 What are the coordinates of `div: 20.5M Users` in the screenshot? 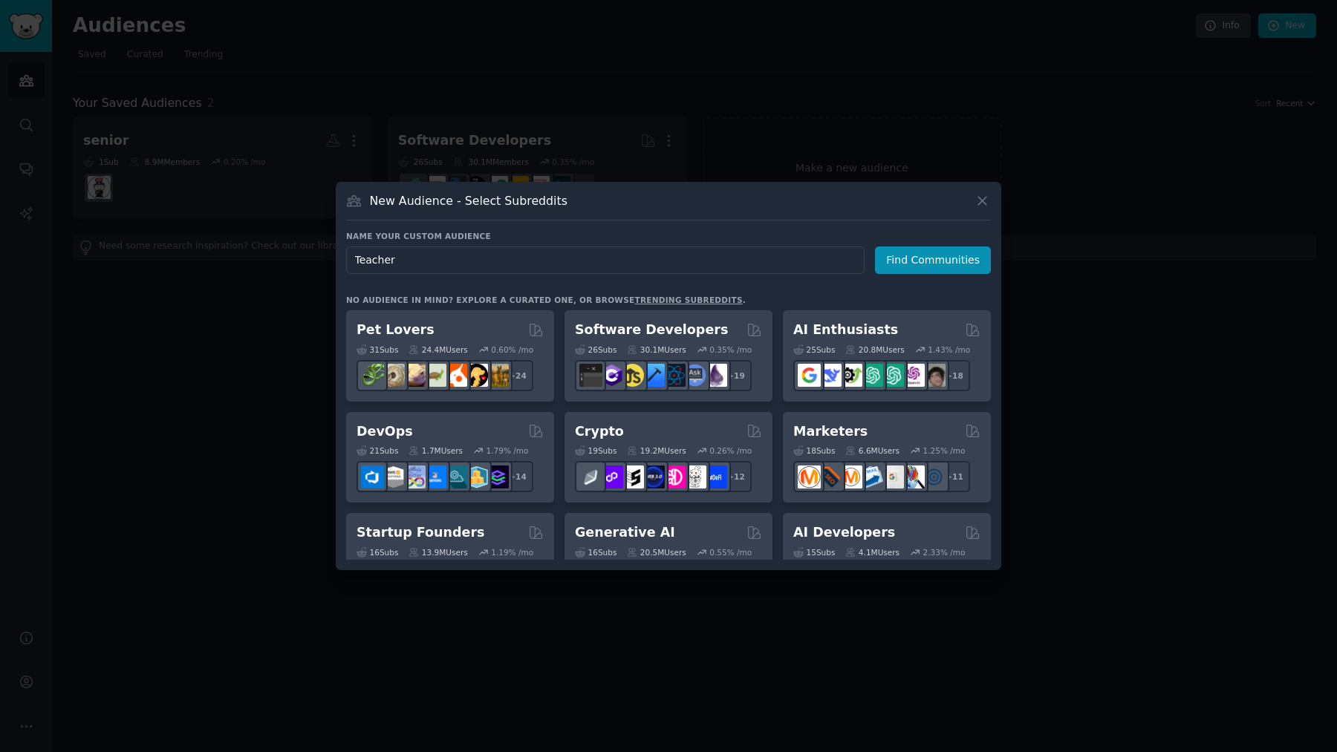 It's located at (656, 553).